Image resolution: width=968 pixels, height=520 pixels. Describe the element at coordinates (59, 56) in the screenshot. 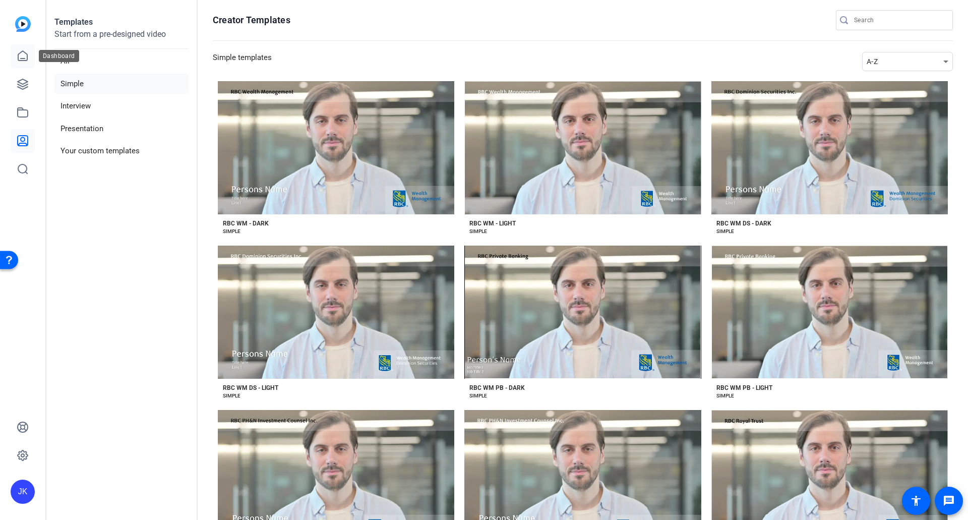

I see `div: Dashboard` at that location.